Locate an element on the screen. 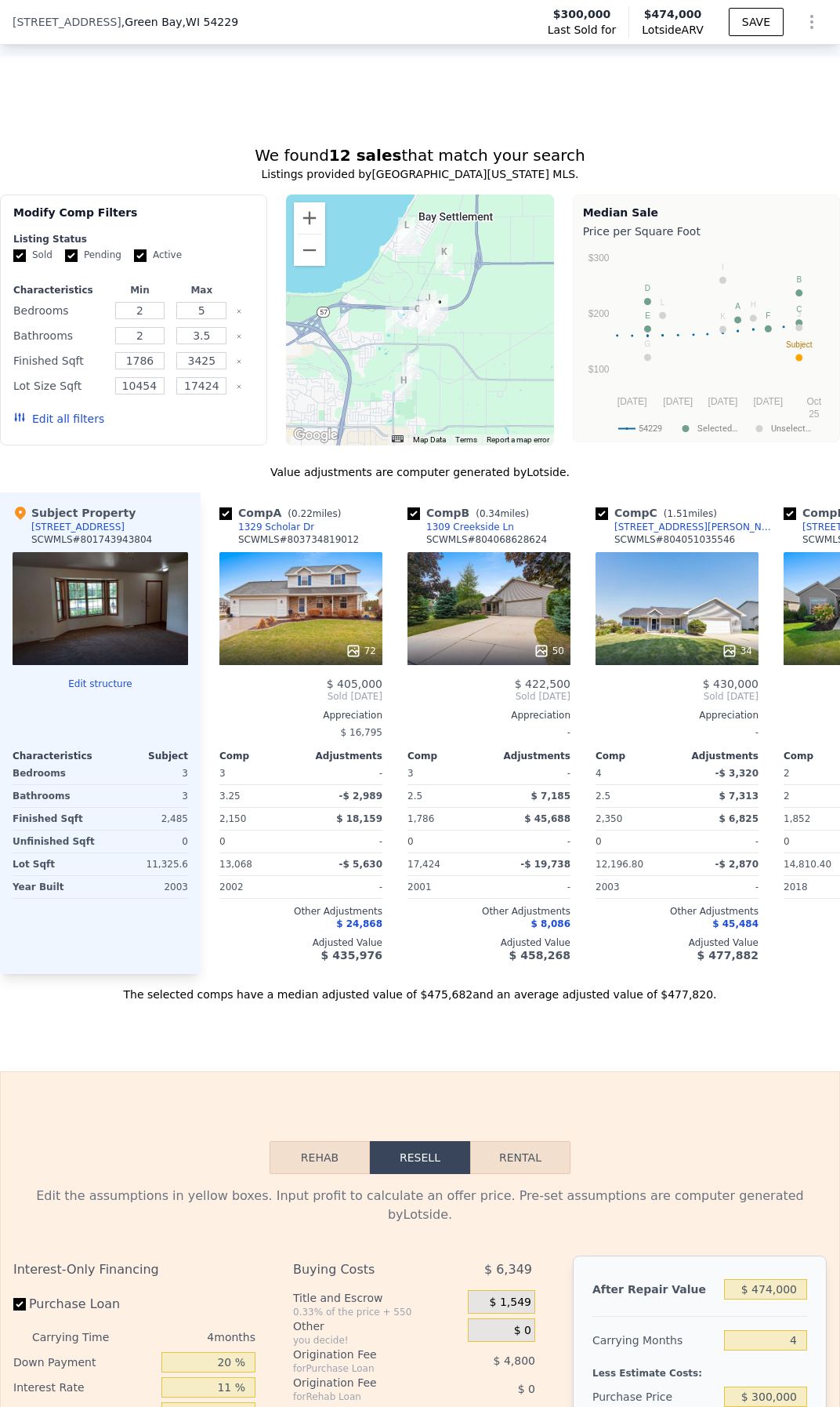  label: Sold is located at coordinates (33, 255).